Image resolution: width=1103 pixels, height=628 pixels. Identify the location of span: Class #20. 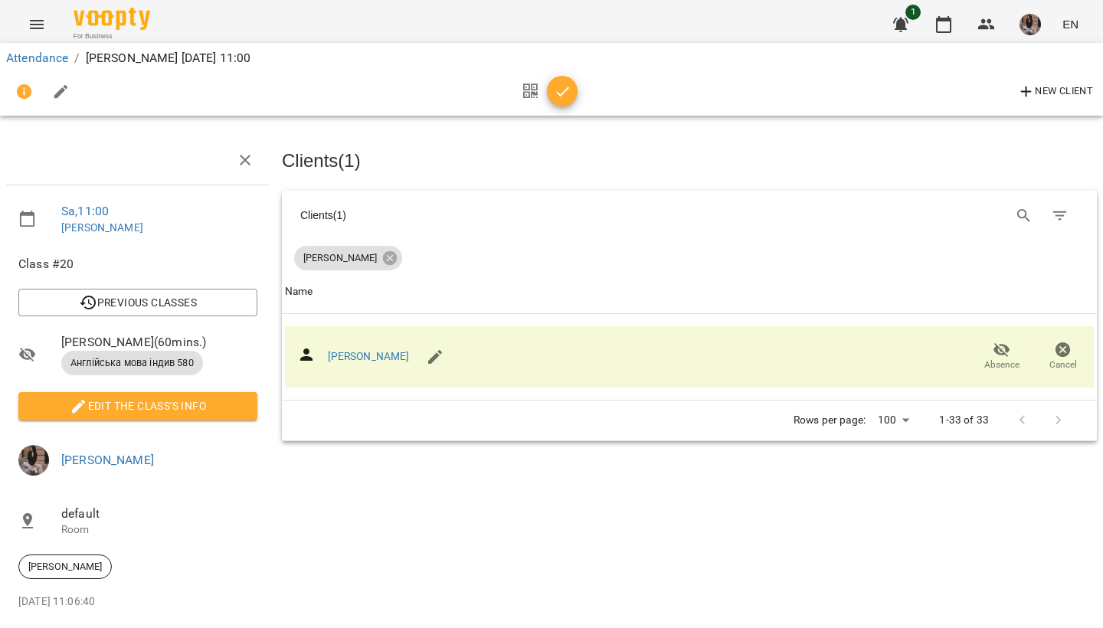
(138, 264).